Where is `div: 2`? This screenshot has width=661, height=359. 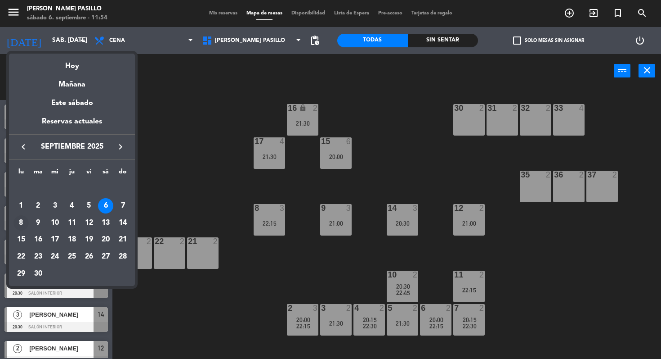 div: 2 is located at coordinates (38, 206).